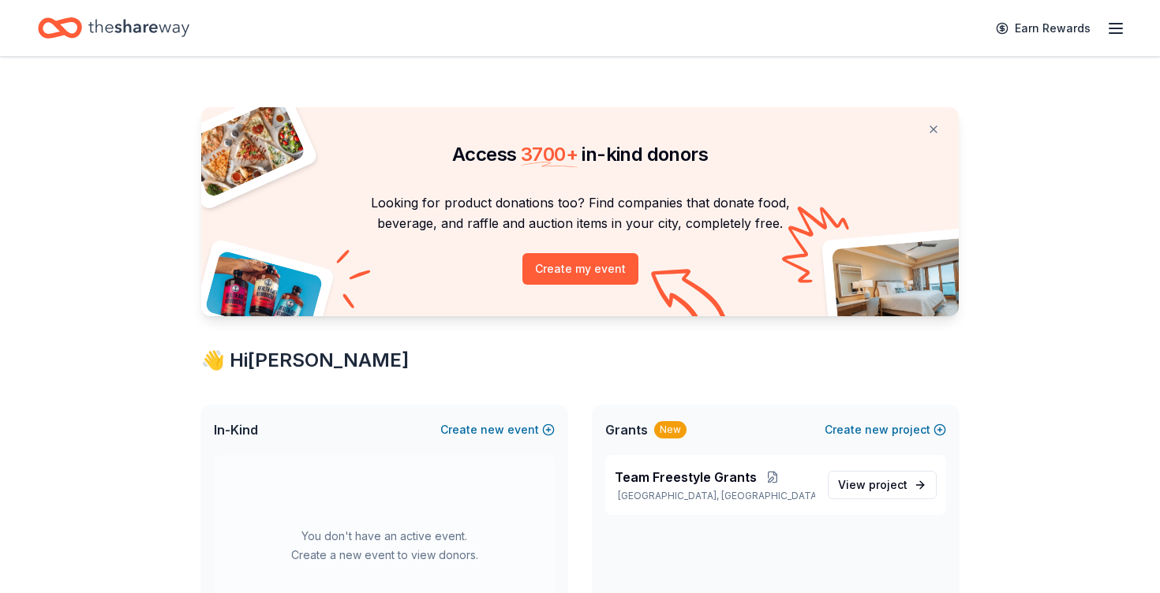 Image resolution: width=1160 pixels, height=593 pixels. I want to click on span: 3700 +, so click(549, 154).